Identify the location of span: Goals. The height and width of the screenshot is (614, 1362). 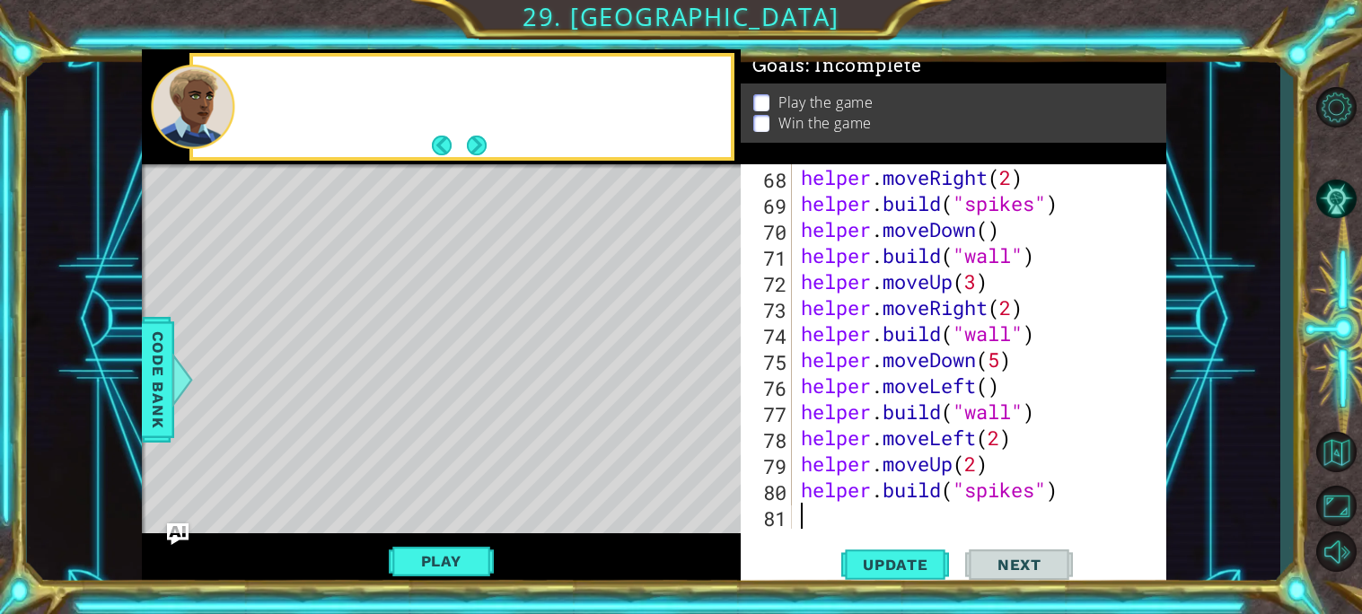
(837, 66).